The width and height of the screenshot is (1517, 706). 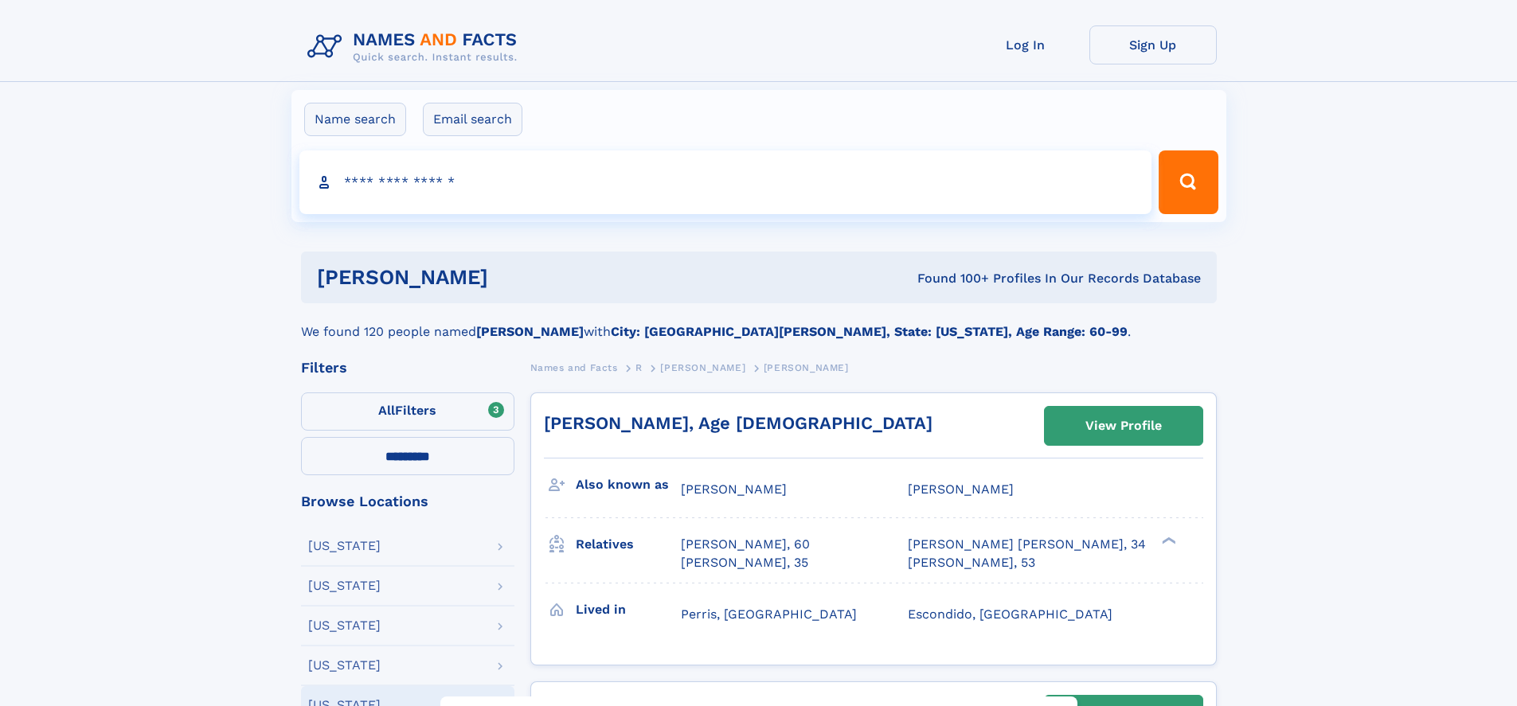 What do you see at coordinates (759, 322) in the screenshot?
I see `div: We found 120 people named with .` at bounding box center [759, 322].